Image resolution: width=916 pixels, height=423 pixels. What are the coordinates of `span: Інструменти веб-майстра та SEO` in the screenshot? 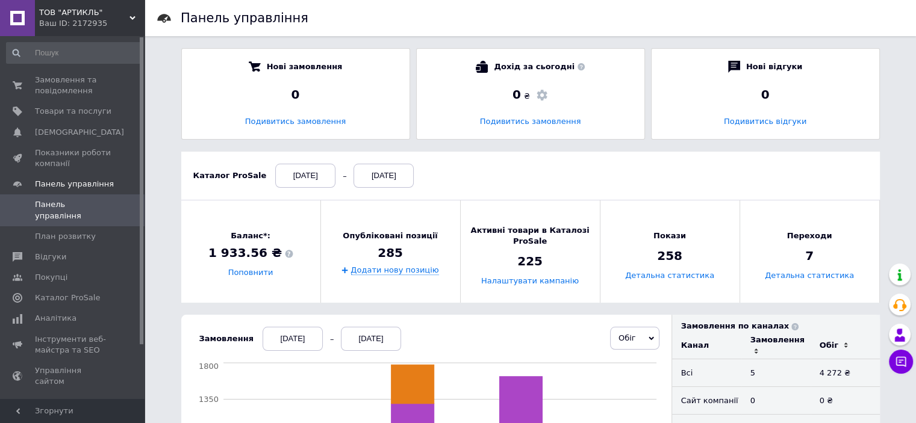 It's located at (73, 345).